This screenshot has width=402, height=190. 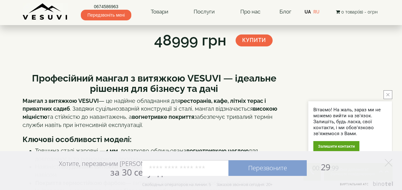 I want to click on button: 0 товар(ів) - 0грн, so click(x=356, y=12).